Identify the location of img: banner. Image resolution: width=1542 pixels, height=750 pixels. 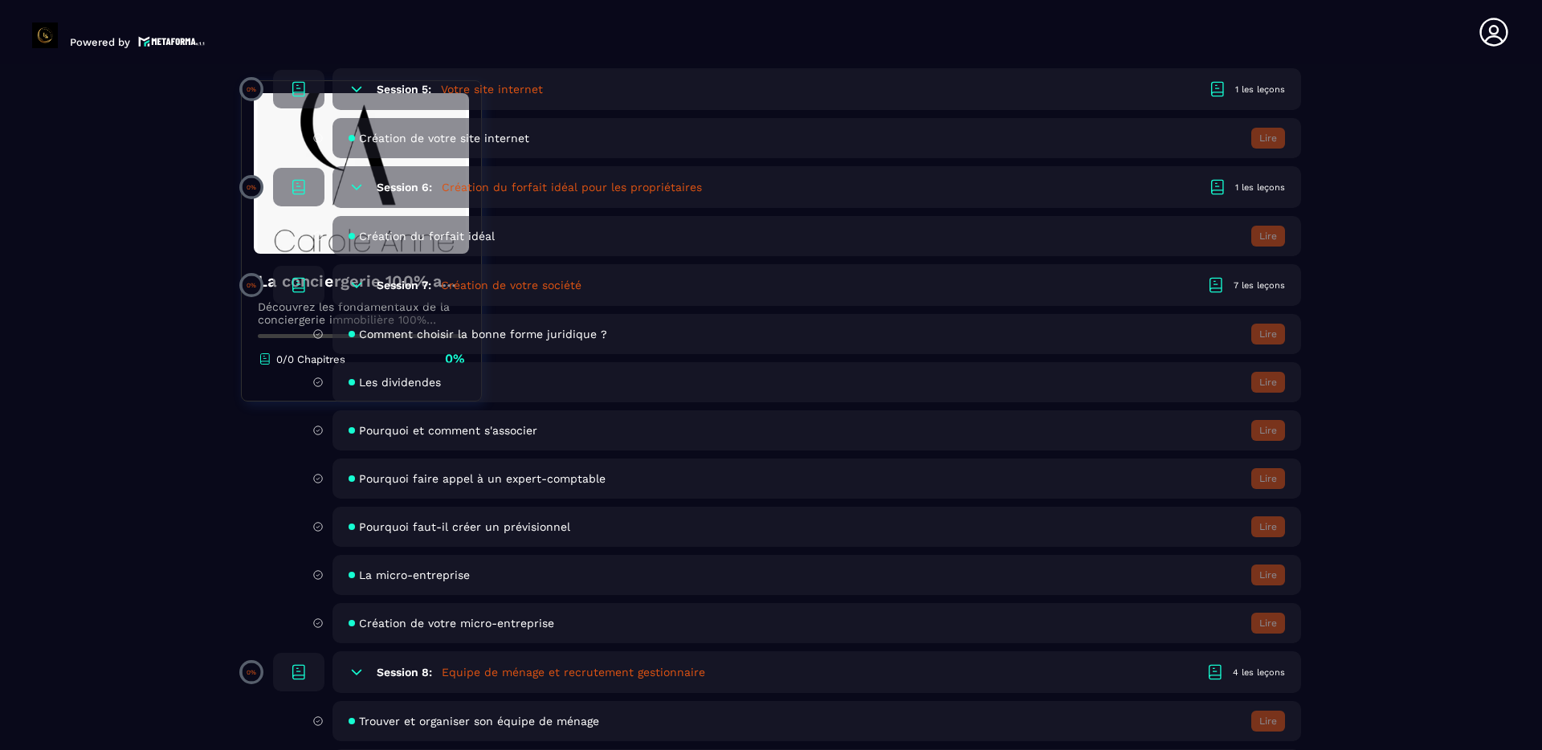
(361, 174).